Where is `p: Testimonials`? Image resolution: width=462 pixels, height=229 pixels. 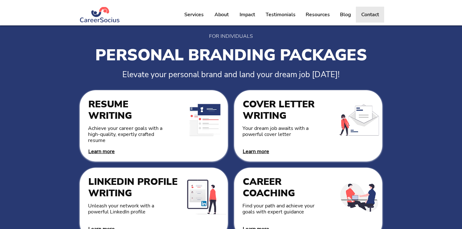
p: Testimonials is located at coordinates (281, 15).